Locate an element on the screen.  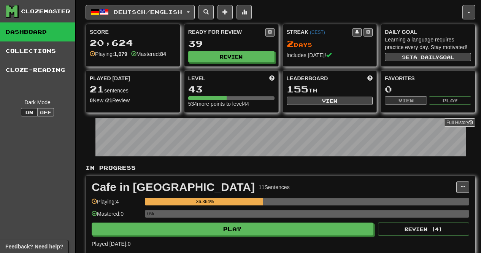
div: 39 is located at coordinates (231, 43).